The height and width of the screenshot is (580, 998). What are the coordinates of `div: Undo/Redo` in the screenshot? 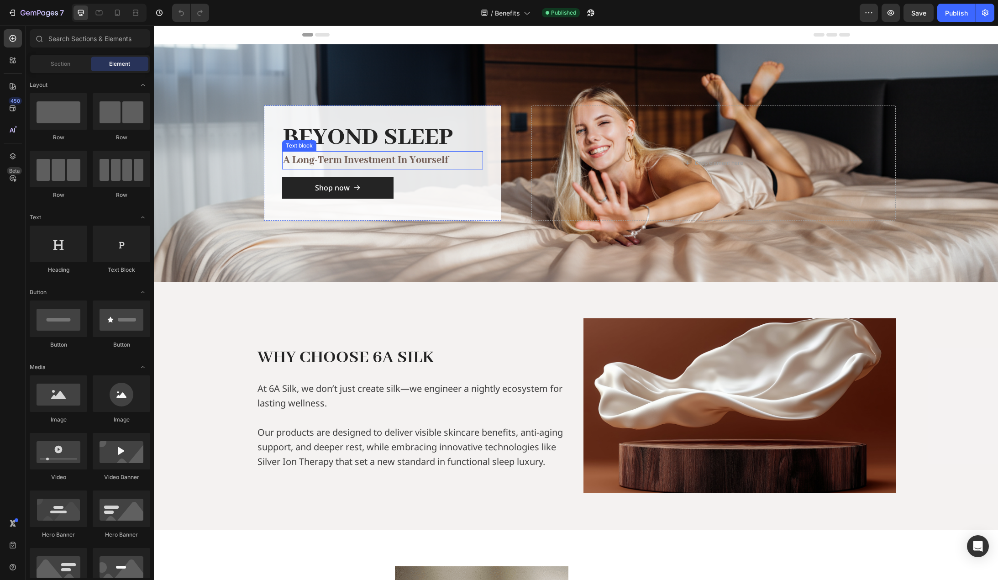 It's located at (190, 13).